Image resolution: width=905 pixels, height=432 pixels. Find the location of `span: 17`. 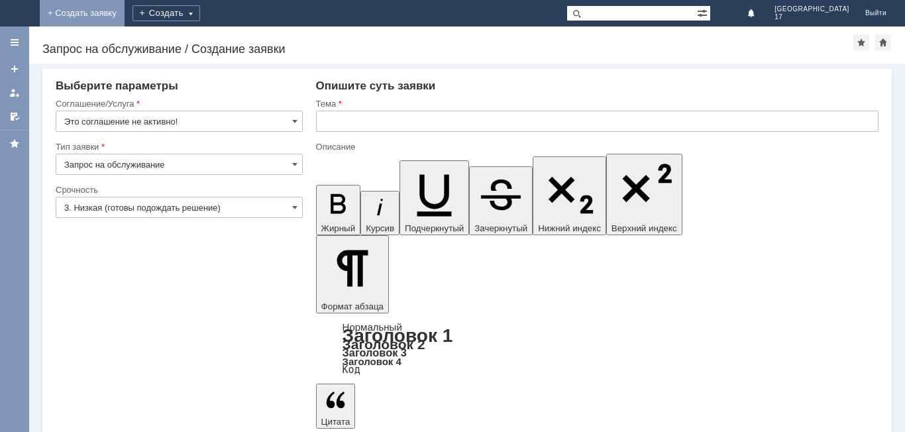

span: 17 is located at coordinates (811, 17).